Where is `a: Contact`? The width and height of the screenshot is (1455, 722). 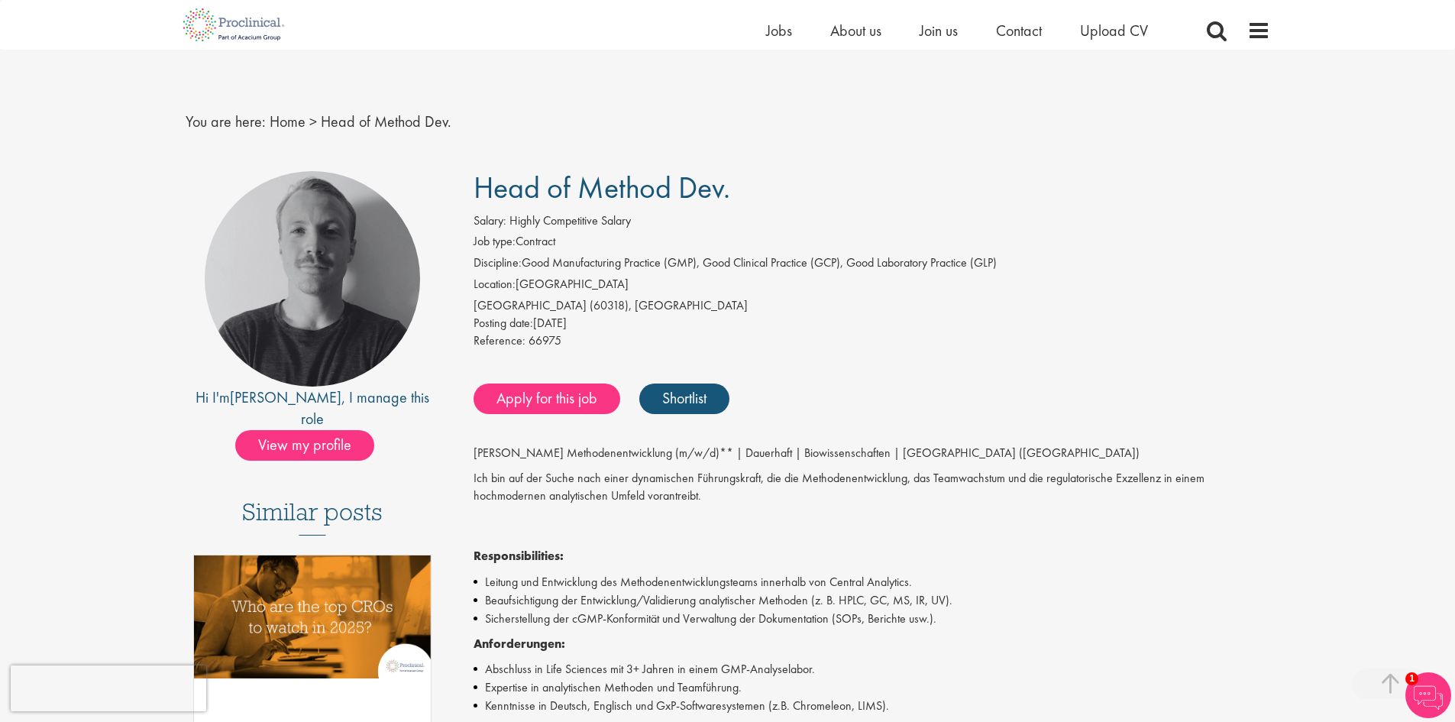 a: Contact is located at coordinates (1019, 31).